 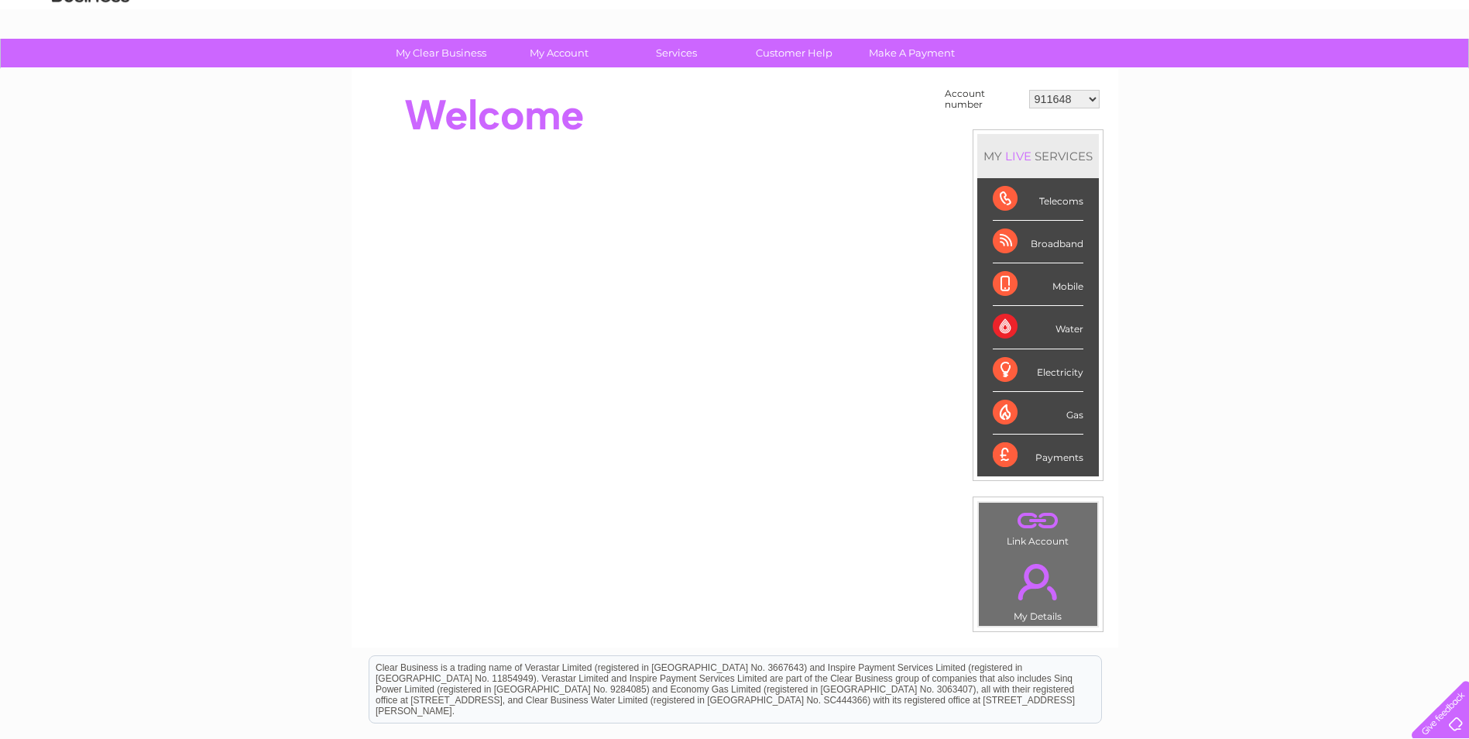 I want to click on a: Make A Payment, so click(x=912, y=53).